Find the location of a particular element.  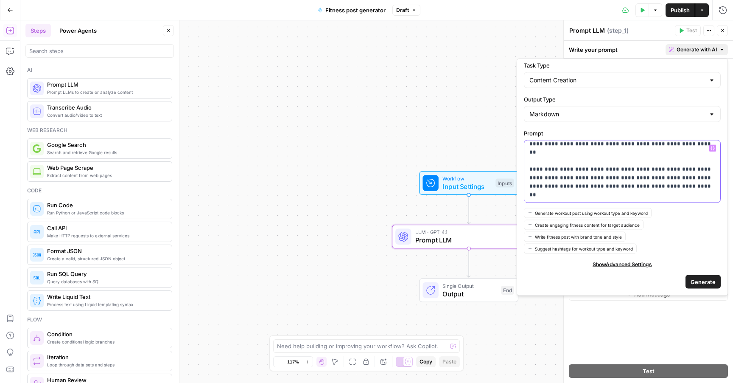

button: Create engaging fitness content for target audience is located at coordinates (584, 225).